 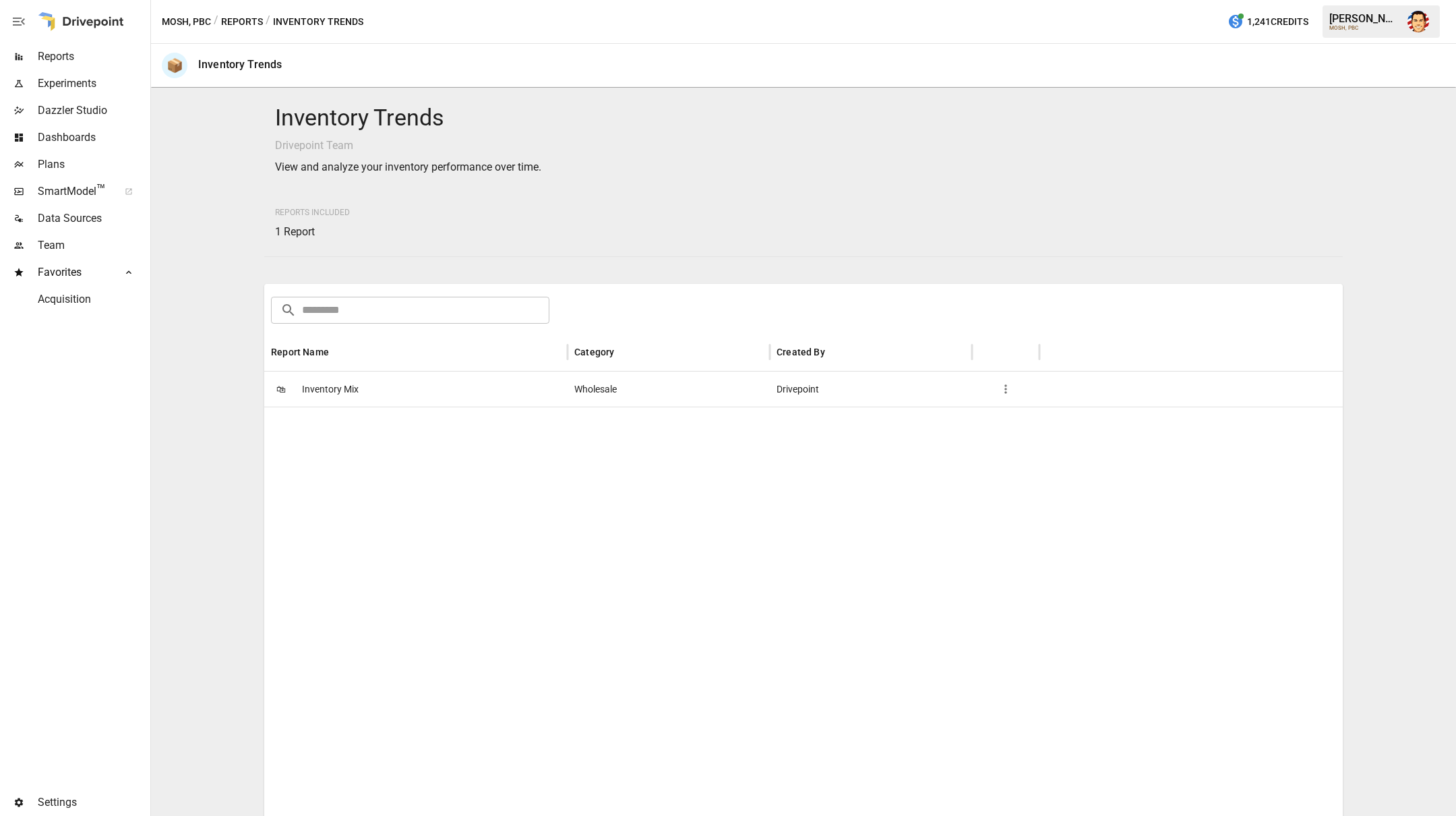 I want to click on span: ™, so click(x=101, y=189).